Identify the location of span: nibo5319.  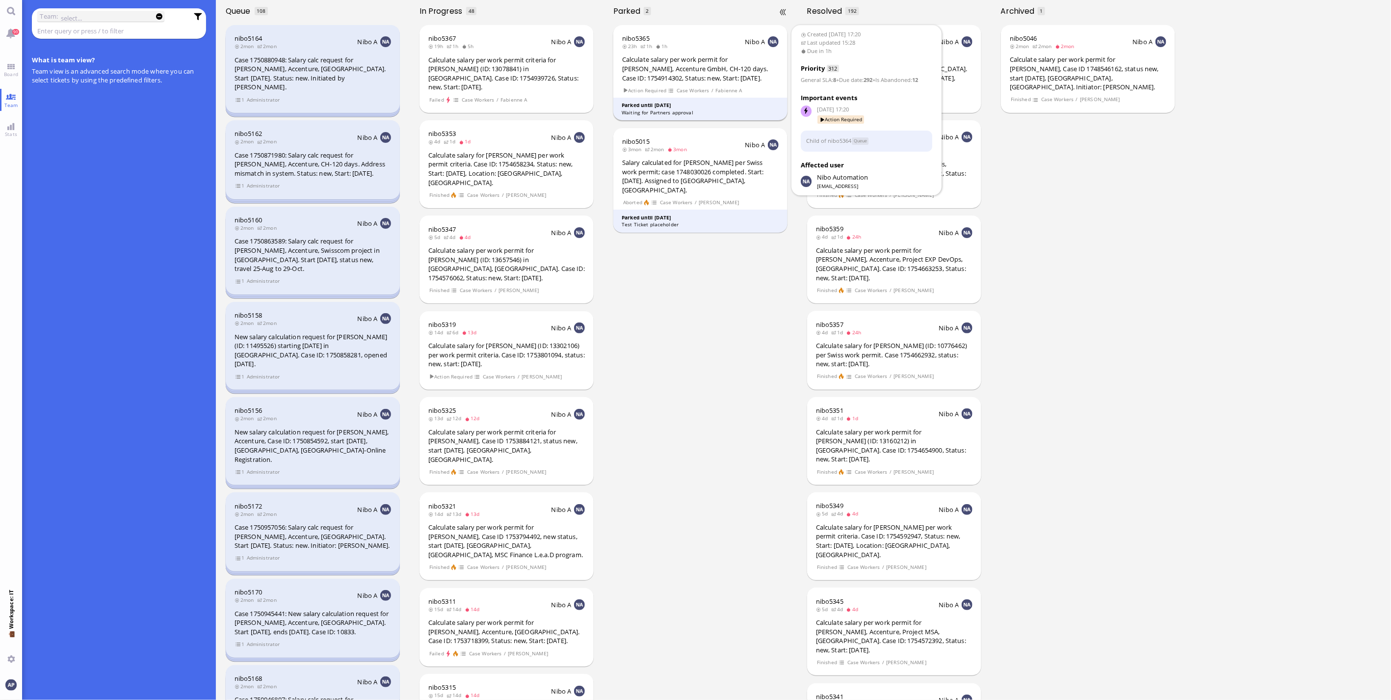
(442, 324).